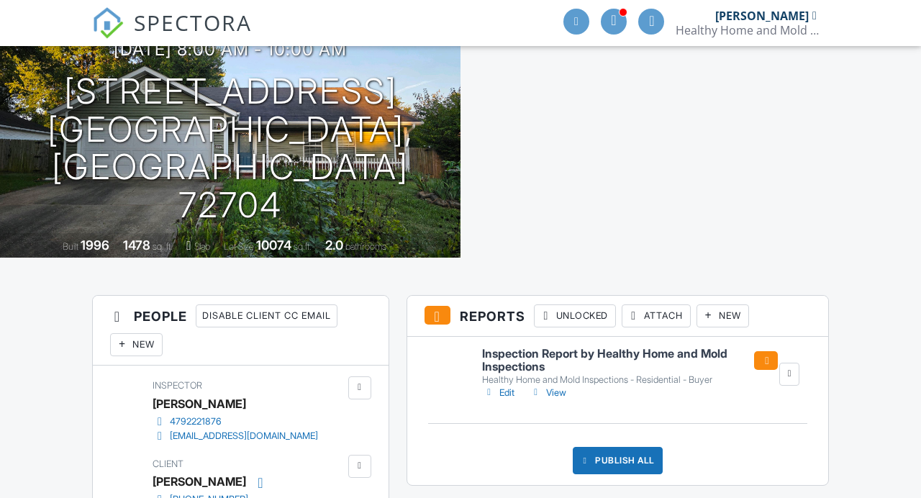  What do you see at coordinates (366, 246) in the screenshot?
I see `span: bathrooms` at bounding box center [366, 246].